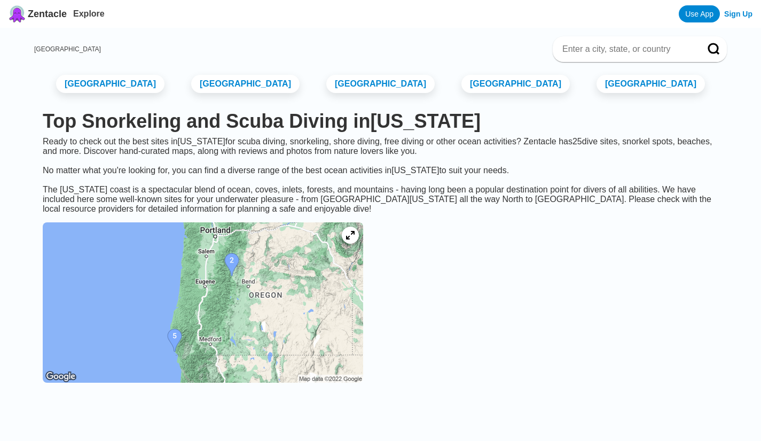 This screenshot has width=761, height=441. I want to click on a: Sign Up, so click(738, 14).